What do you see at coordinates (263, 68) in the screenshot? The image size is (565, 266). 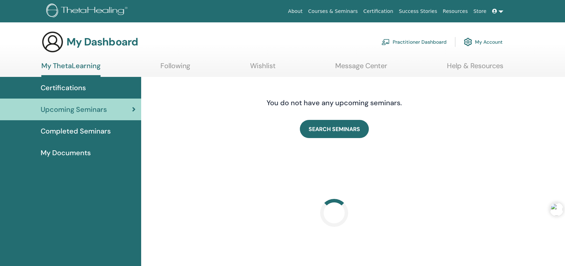 I see `a: Wishlist` at bounding box center [263, 68].